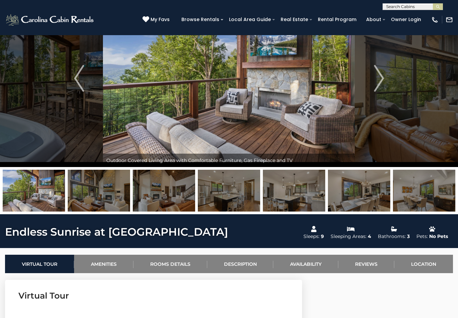  I want to click on img: 166646410, so click(34, 191).